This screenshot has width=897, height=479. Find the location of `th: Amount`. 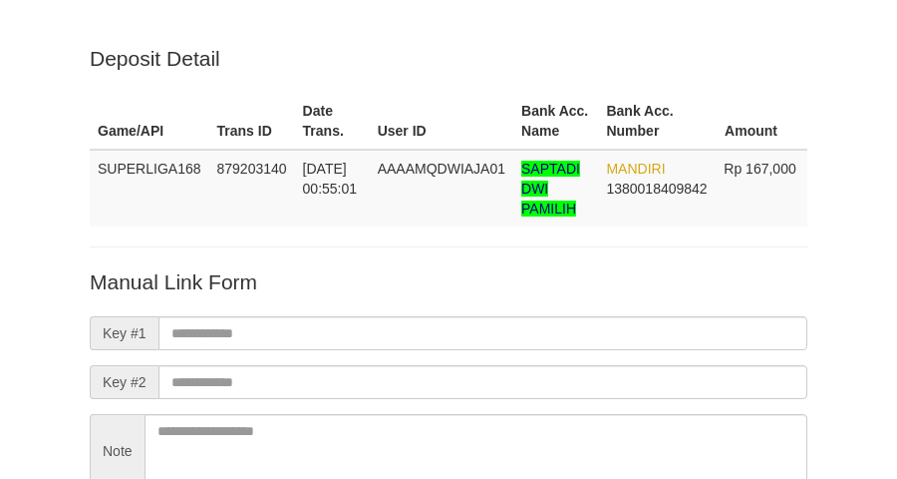

th: Amount is located at coordinates (762, 121).